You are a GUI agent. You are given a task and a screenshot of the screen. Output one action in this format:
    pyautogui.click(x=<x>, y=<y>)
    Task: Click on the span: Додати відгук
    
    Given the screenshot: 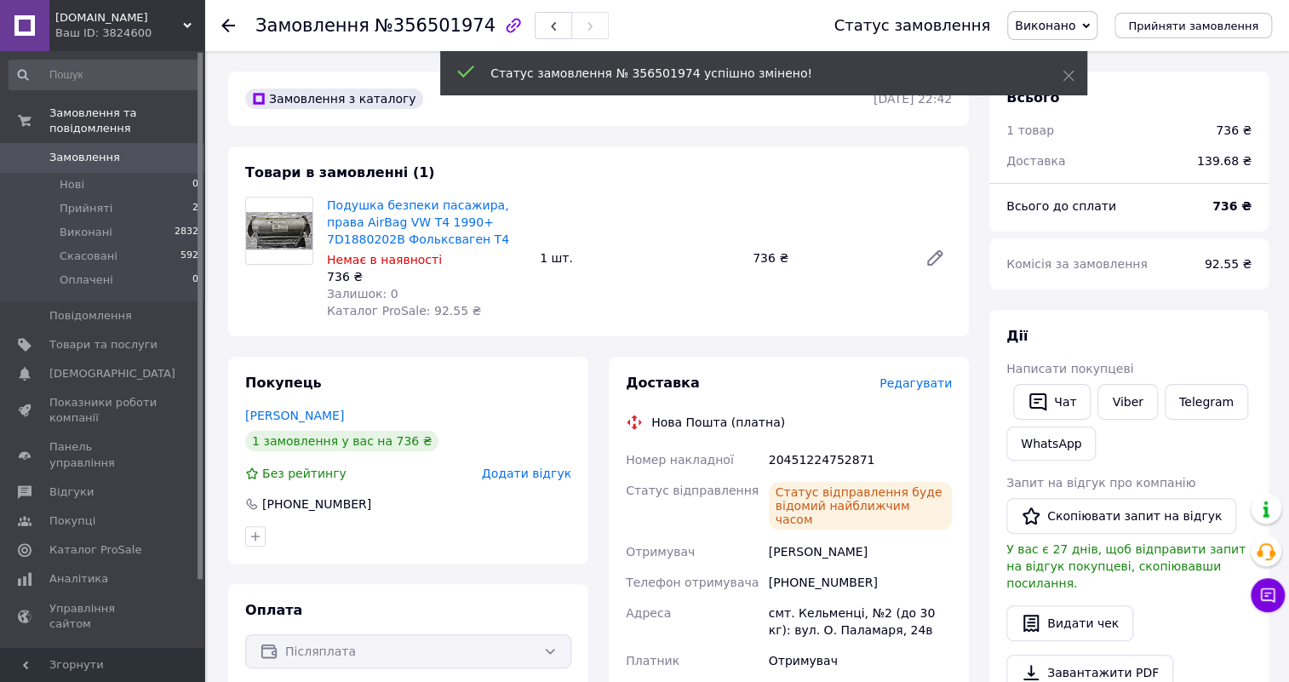 What is the action you would take?
    pyautogui.click(x=526, y=473)
    